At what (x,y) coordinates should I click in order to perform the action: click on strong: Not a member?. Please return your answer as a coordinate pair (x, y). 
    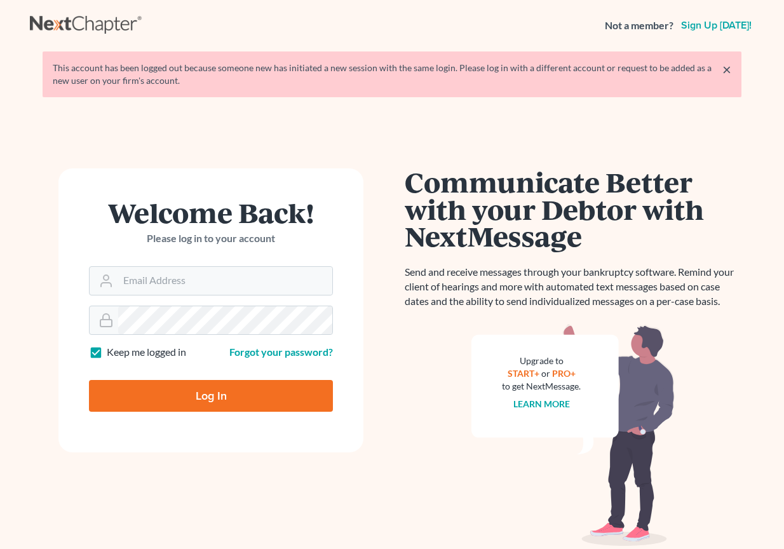
    Looking at the image, I should click on (639, 25).